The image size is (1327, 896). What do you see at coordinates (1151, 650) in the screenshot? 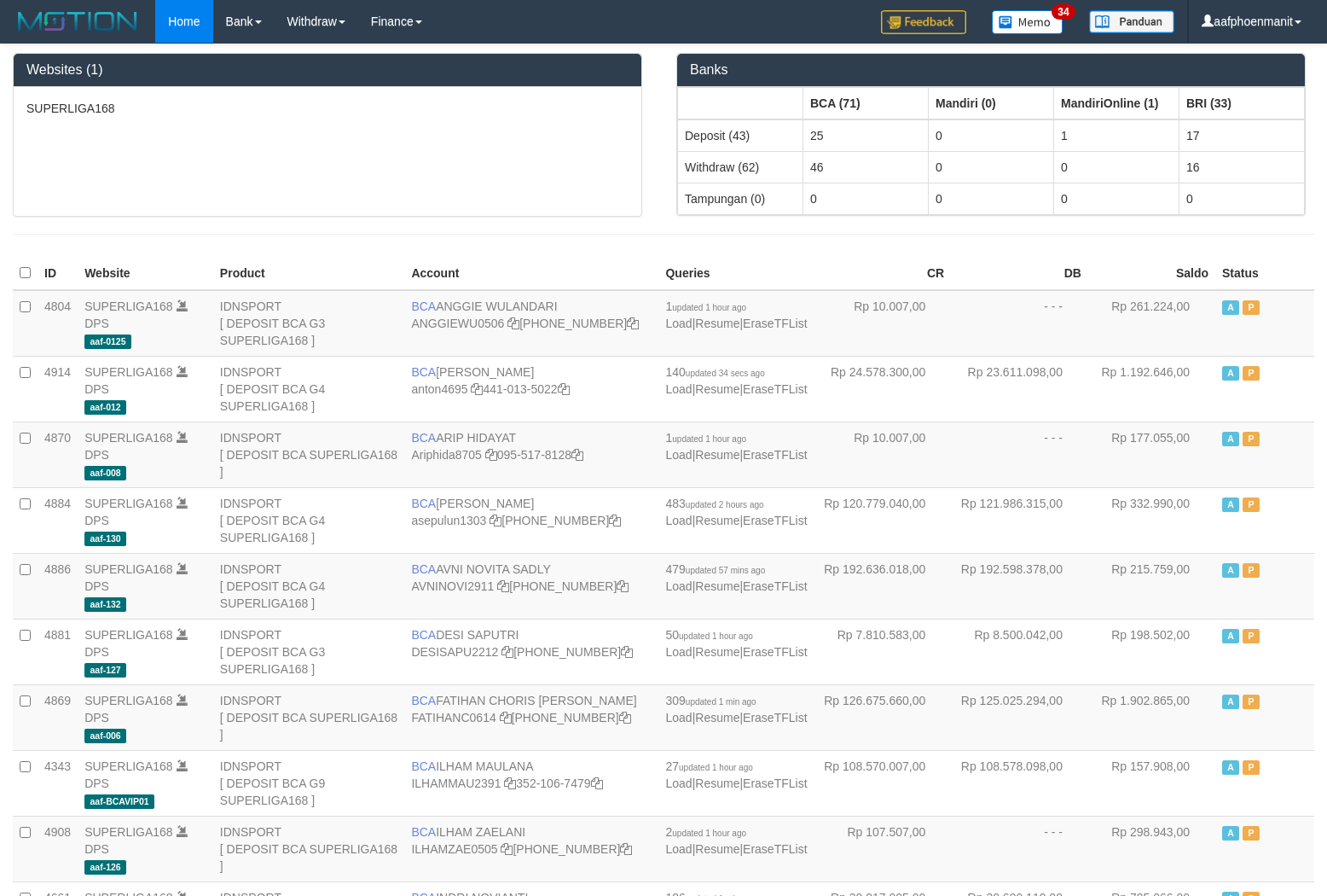
I see `td: Rp 198.502,00` at bounding box center [1151, 650].